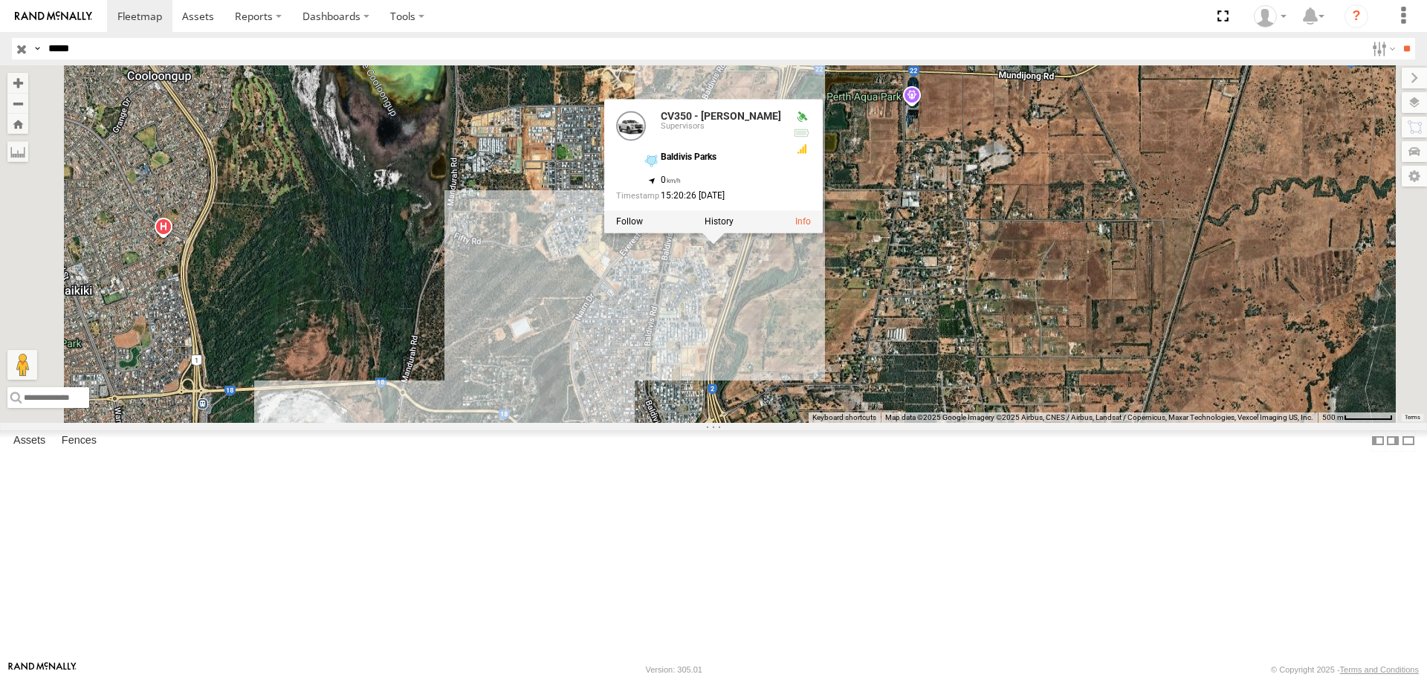 The height and width of the screenshot is (677, 1427). What do you see at coordinates (79, 441) in the screenshot?
I see `label: Fences` at bounding box center [79, 441].